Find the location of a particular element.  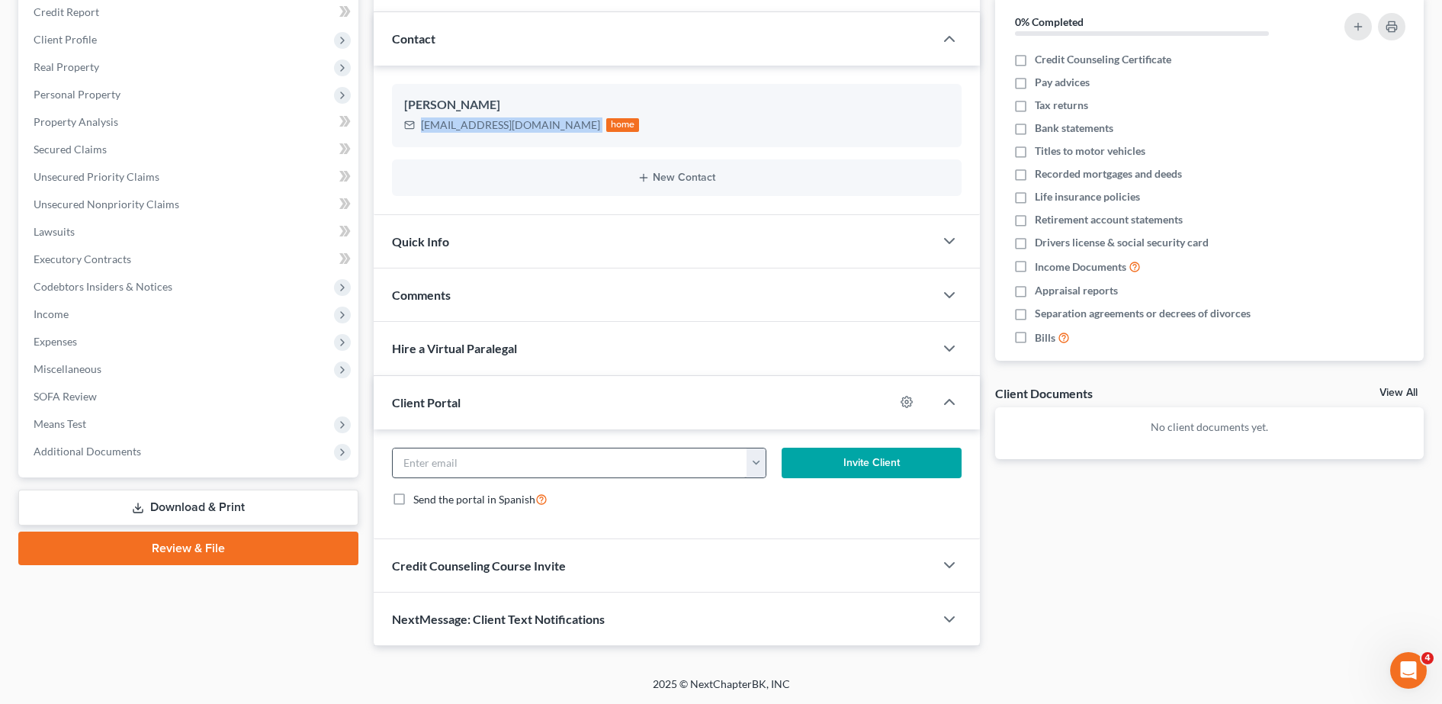

span: Retirement account statements is located at coordinates (1109, 220).